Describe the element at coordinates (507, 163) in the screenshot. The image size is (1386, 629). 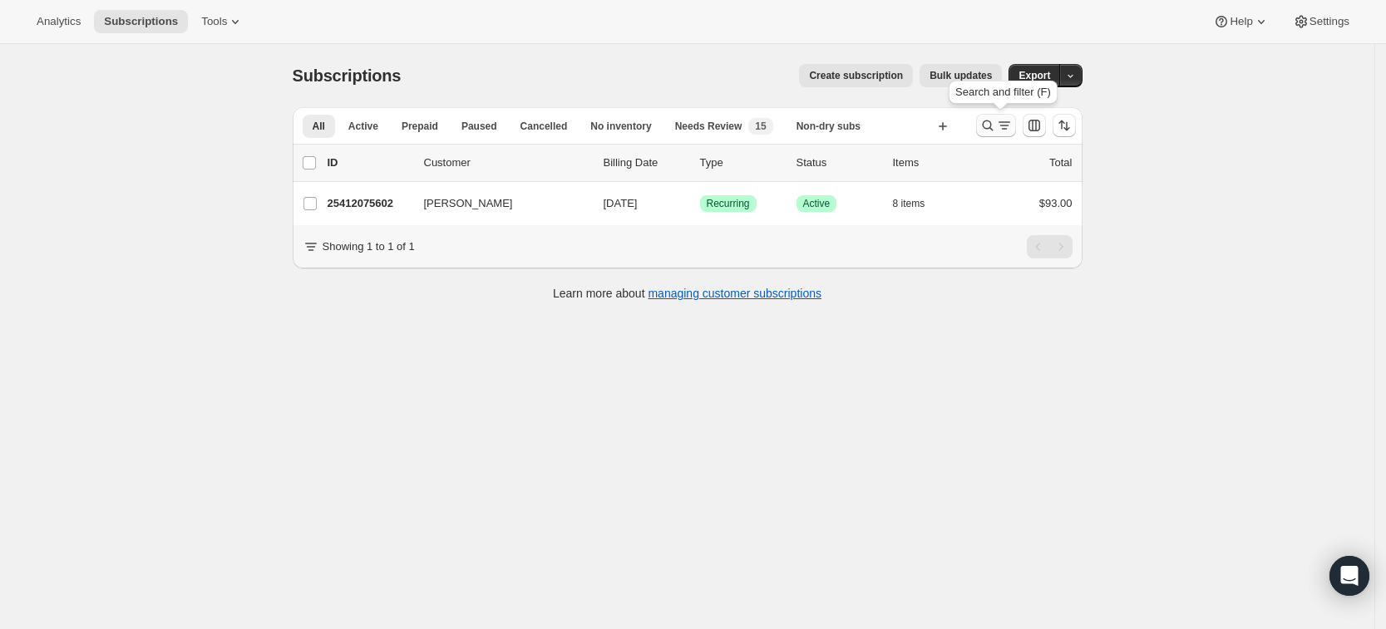
I see `p: Customer` at that location.